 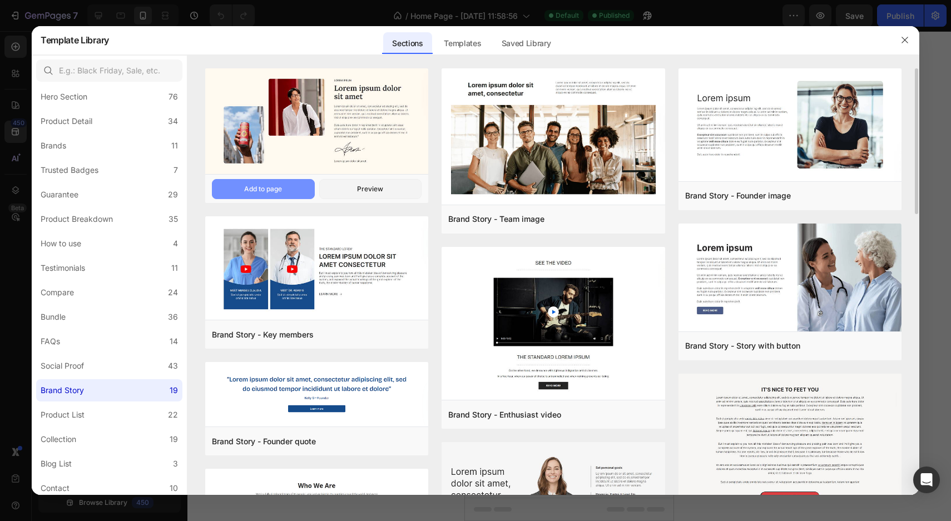 I want to click on div: (Save, so click(x=51, y=68).